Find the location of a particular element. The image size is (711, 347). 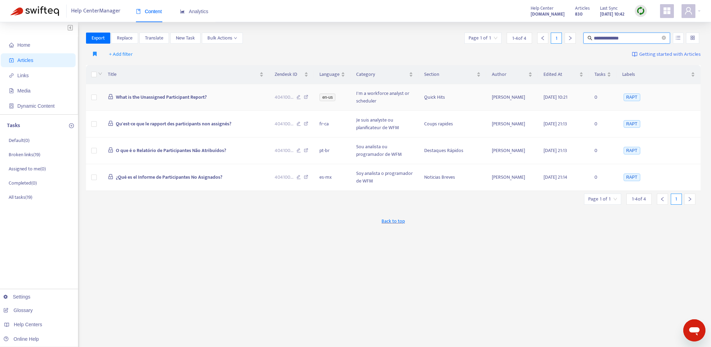

span: Bulk Actions is located at coordinates (222, 38).